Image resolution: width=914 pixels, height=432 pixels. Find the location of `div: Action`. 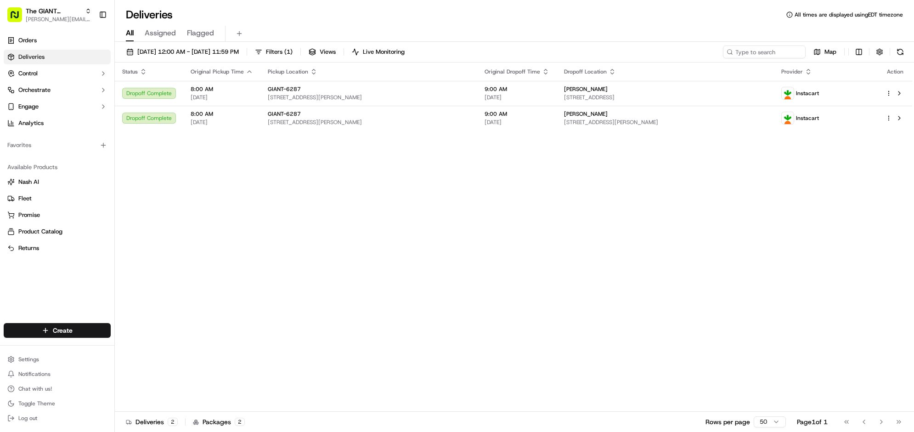

div: Action is located at coordinates (895, 72).